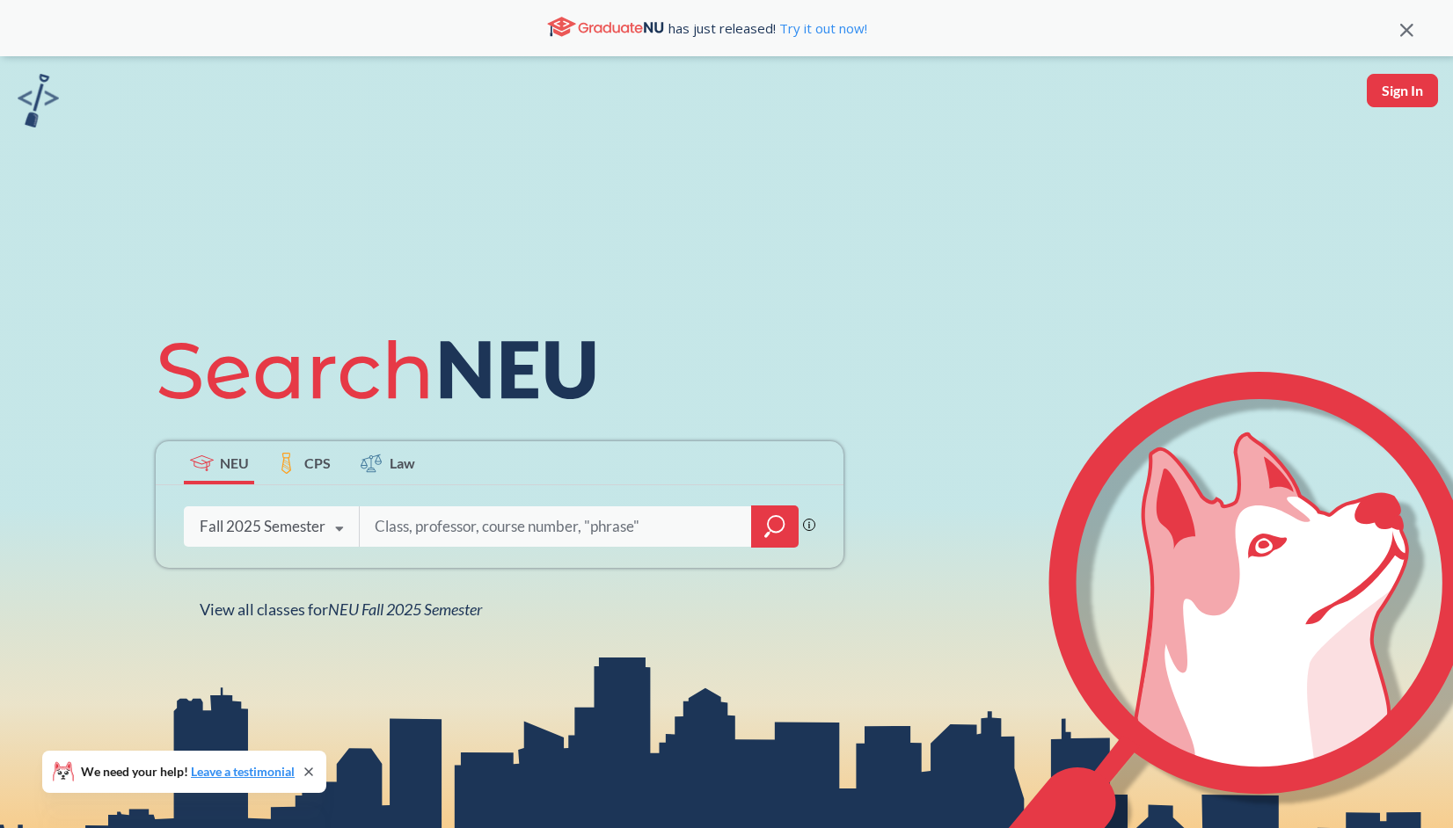 This screenshot has width=1453, height=828. I want to click on input: Class, professor, course number, "phrase", so click(556, 527).